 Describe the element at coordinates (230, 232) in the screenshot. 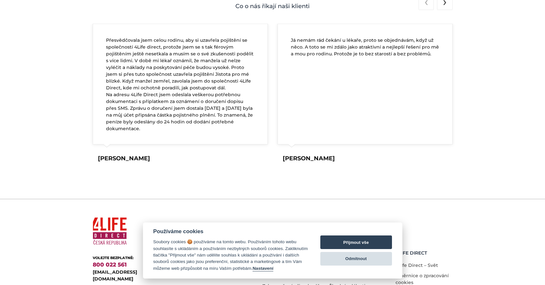

I see `div: Používáme cookies` at that location.